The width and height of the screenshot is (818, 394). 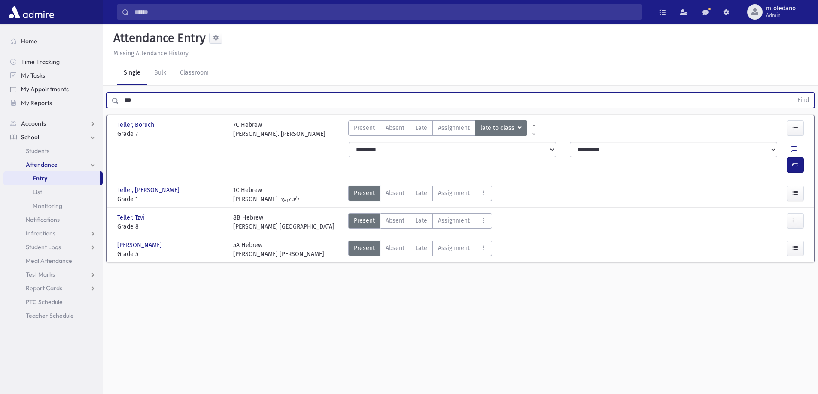 What do you see at coordinates (53, 233) in the screenshot?
I see `a: Infractions` at bounding box center [53, 233].